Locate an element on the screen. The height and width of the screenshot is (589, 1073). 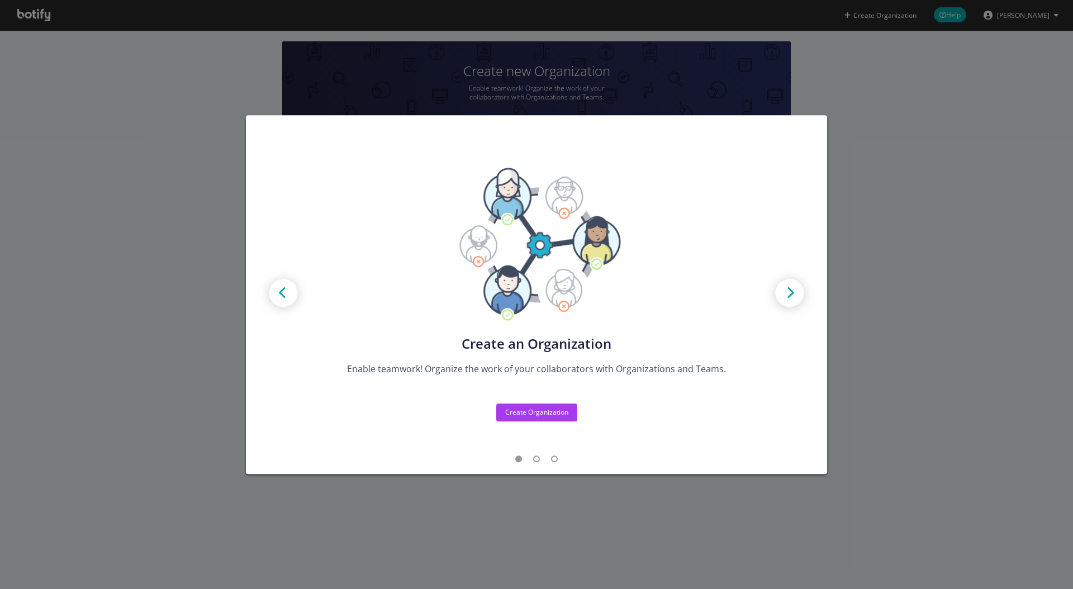
div: Create an Organization is located at coordinates (536, 344).